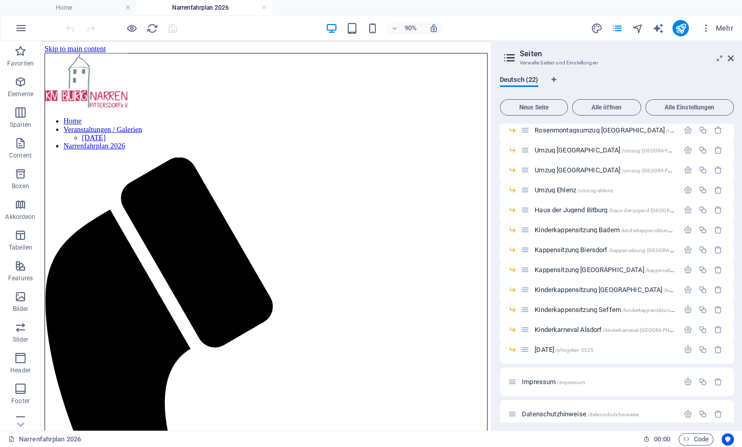 Image resolution: width=742 pixels, height=447 pixels. Describe the element at coordinates (605, 310) in the screenshot. I see `div: Kinderkappensitzung Seffern/kinderkappensitzung-seffern` at that location.